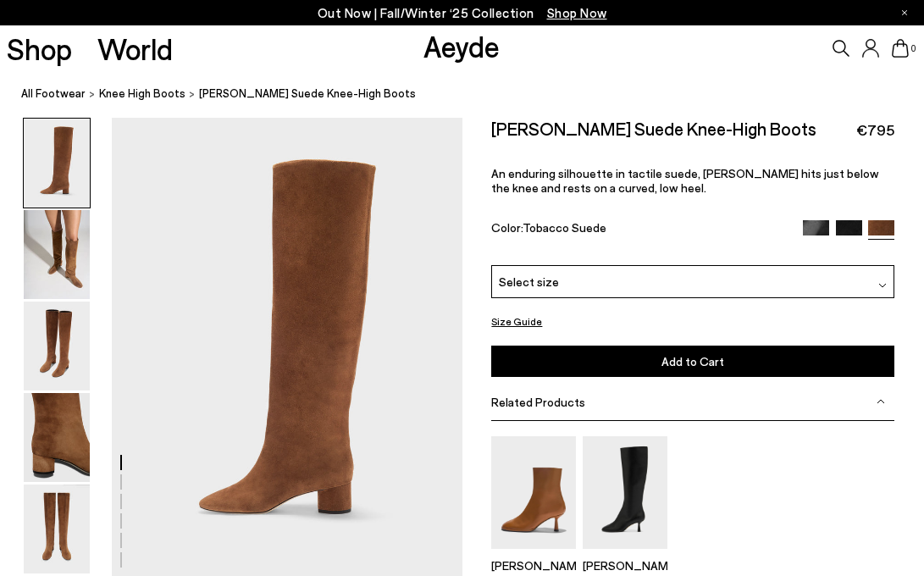 The width and height of the screenshot is (924, 576). Describe the element at coordinates (913, 48) in the screenshot. I see `span: 0` at that location.